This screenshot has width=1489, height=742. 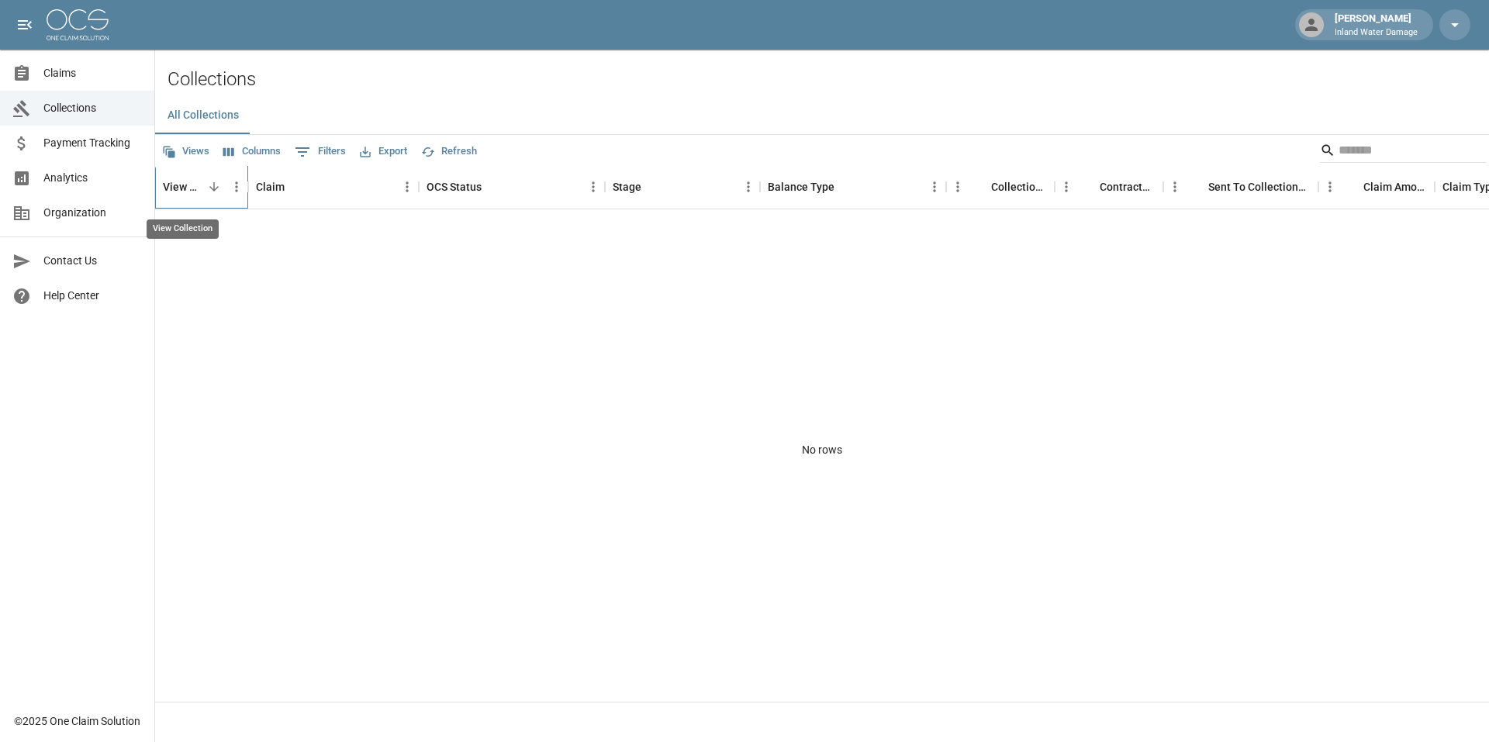 What do you see at coordinates (92, 108) in the screenshot?
I see `span: Collections` at bounding box center [92, 108].